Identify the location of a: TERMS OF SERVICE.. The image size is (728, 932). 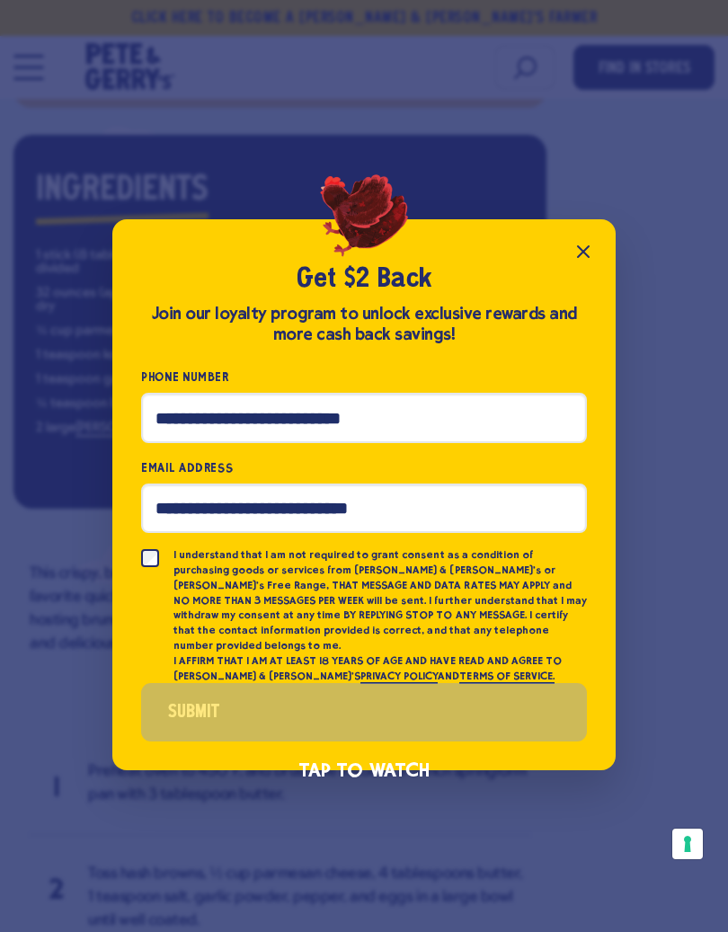
(506, 677).